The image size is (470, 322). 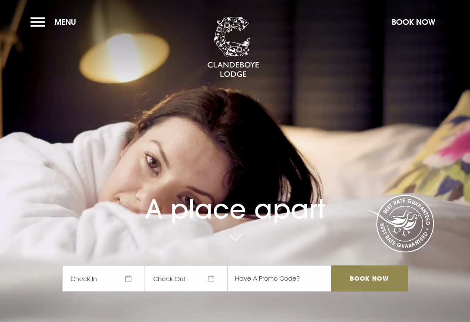 I want to click on span: Menu, so click(x=65, y=22).